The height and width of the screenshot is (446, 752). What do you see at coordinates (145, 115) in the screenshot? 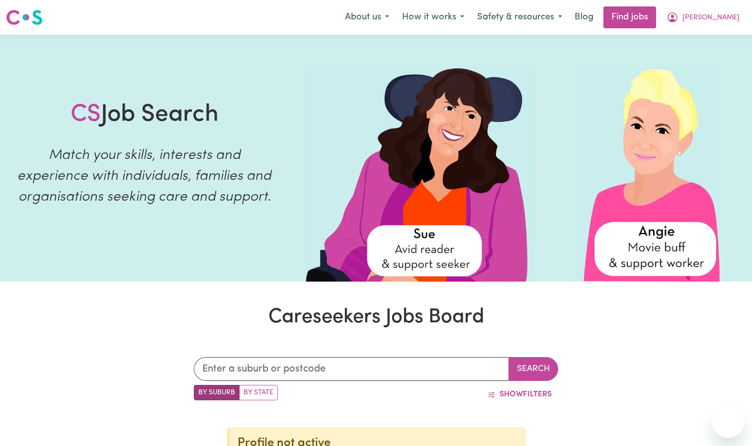
I see `h1: Job Search` at bounding box center [145, 115].